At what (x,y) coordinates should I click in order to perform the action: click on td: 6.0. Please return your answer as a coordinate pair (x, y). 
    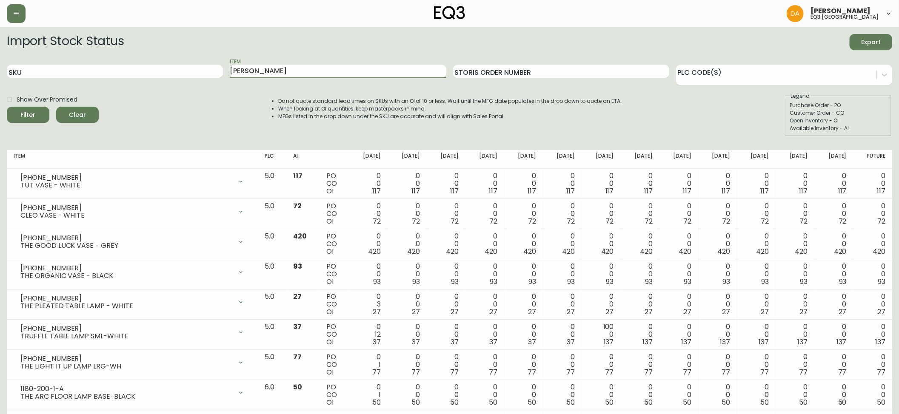
    Looking at the image, I should click on (272, 395).